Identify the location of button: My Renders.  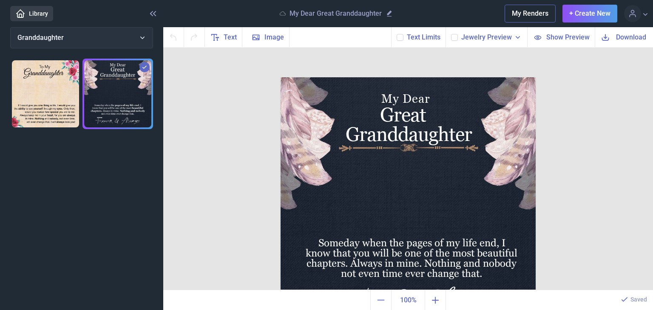
(530, 14).